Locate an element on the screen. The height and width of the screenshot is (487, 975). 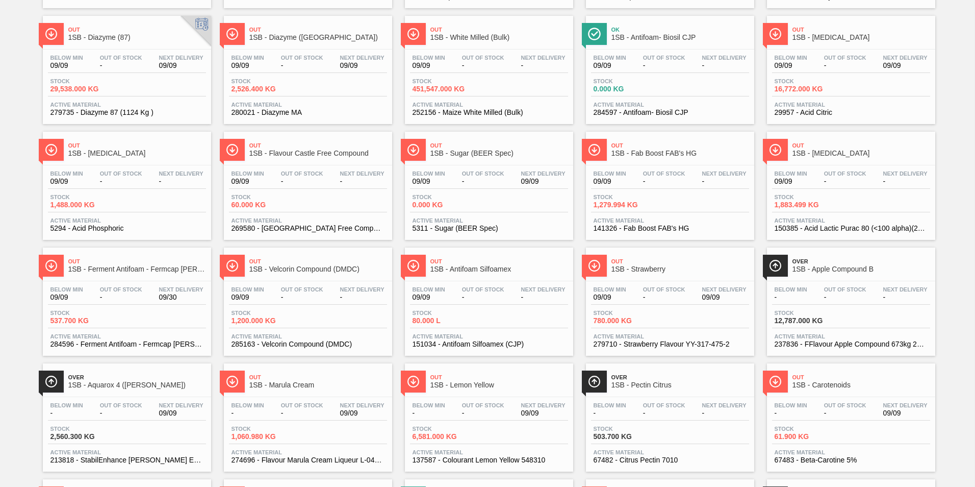
span: 1SB - White Milled (Bulk) is located at coordinates (499, 37).